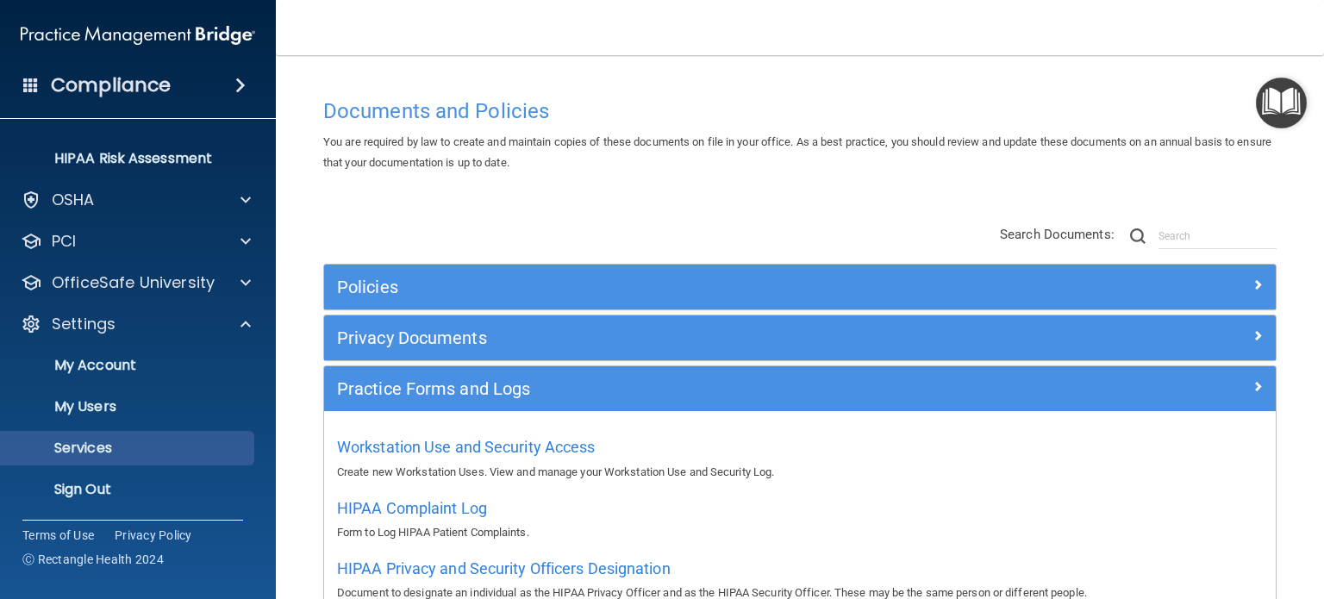 The image size is (1324, 599). What do you see at coordinates (128, 490) in the screenshot?
I see `p: Sign Out` at bounding box center [128, 490].